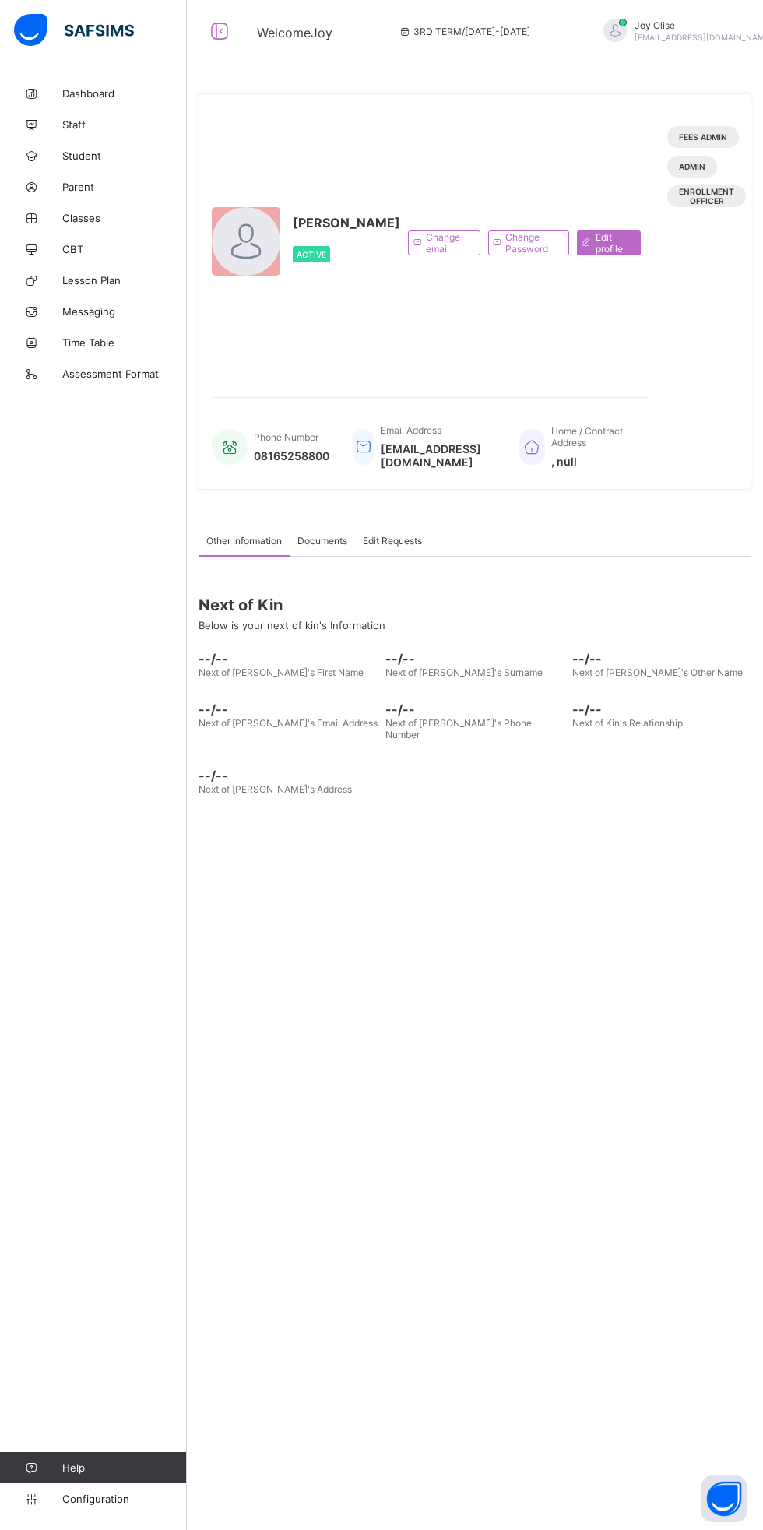 The image size is (763, 1530). Describe the element at coordinates (392, 540) in the screenshot. I see `span: Edit Requests` at that location.